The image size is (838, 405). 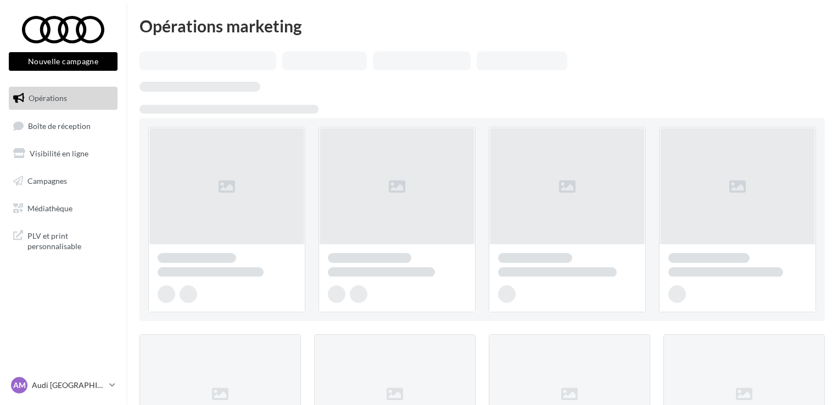 What do you see at coordinates (50, 208) in the screenshot?
I see `span: Médiathèque` at bounding box center [50, 208].